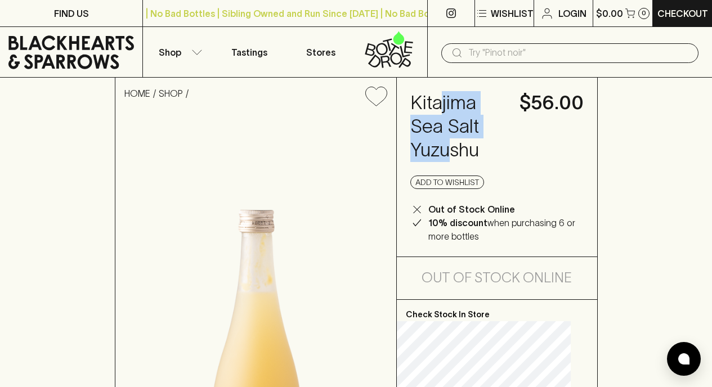 Image resolution: width=712 pixels, height=387 pixels. Describe the element at coordinates (321, 52) in the screenshot. I see `a: Stores` at that location.